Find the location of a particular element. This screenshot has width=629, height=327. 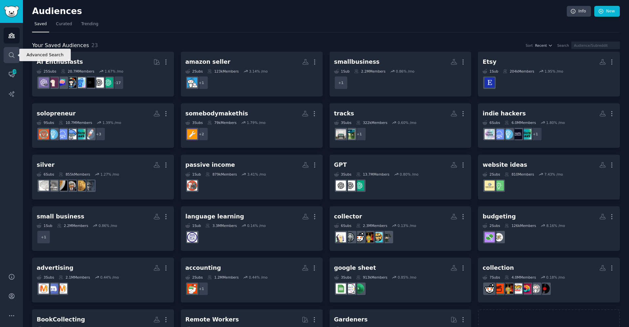

a: somebodymakethis3Subs79kMembers1.79% /mo+2SomebodyMakeThis is located at coordinates (251, 126).